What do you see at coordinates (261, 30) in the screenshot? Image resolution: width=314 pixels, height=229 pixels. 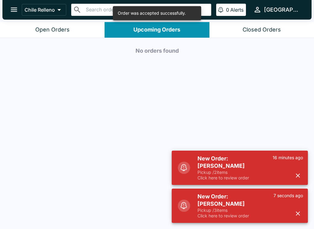 I see `div: Closed Orders` at bounding box center [261, 30].